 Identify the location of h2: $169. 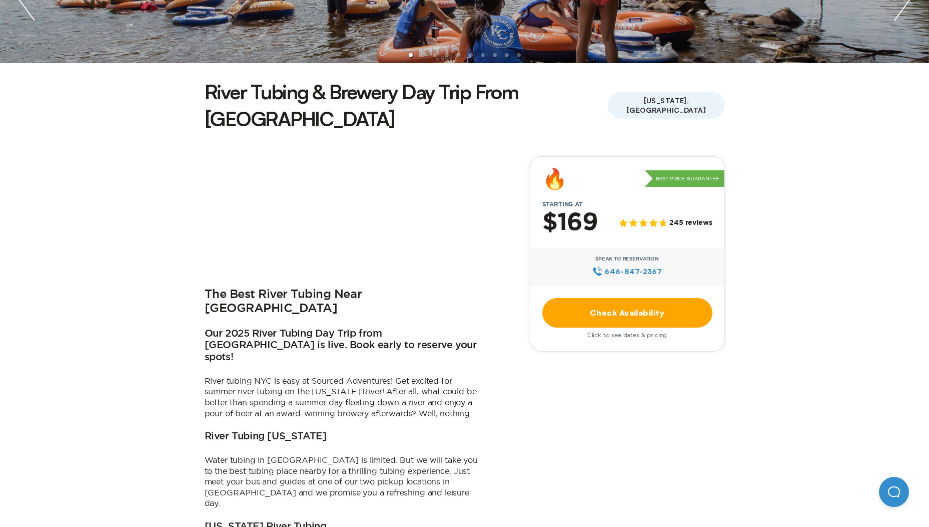
(570, 223).